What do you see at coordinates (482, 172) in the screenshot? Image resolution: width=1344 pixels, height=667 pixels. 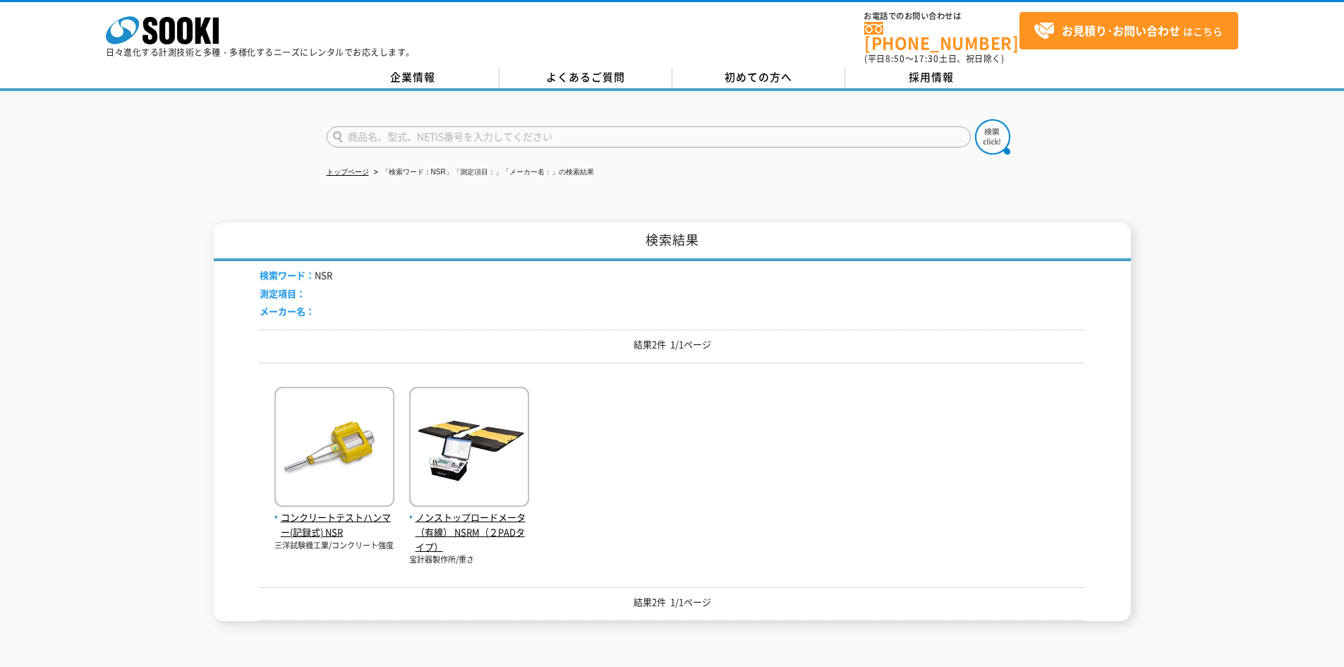 I see `li: 「検索ワード：NSR」「測定項目：」「メーカー名：」の検索結果` at bounding box center [482, 172].